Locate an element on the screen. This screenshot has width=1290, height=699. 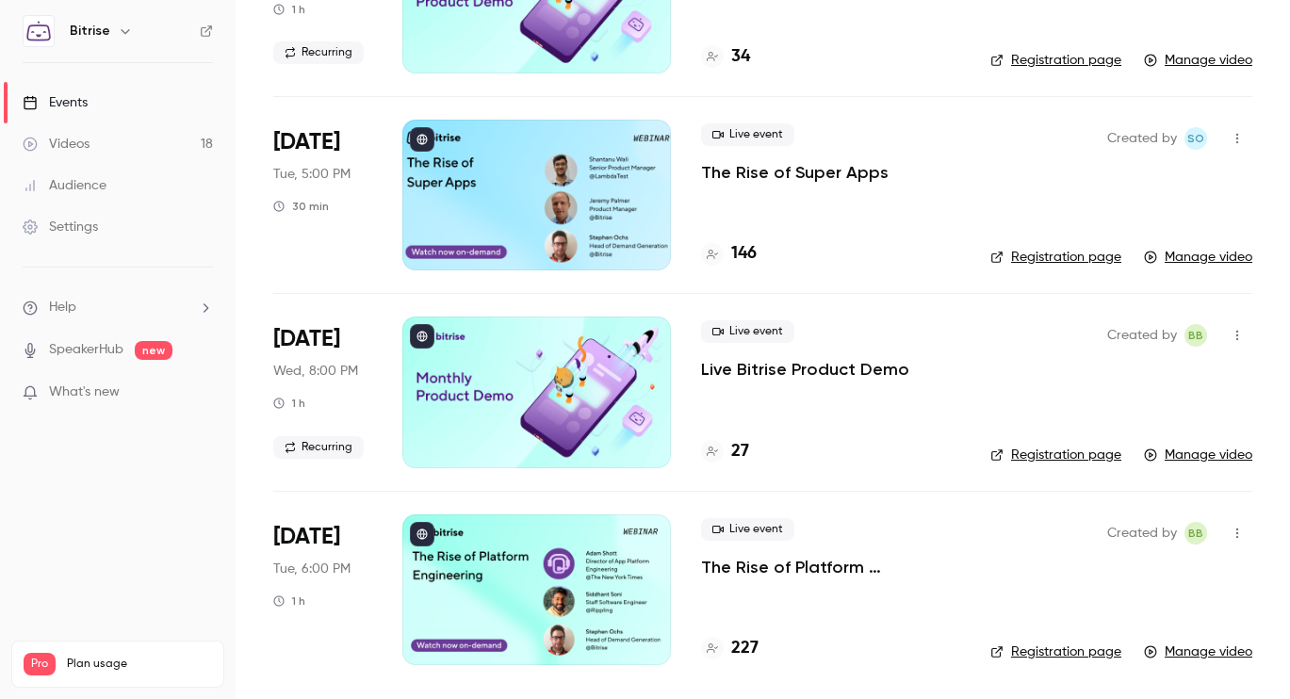
h4: 227 is located at coordinates (745, 648).